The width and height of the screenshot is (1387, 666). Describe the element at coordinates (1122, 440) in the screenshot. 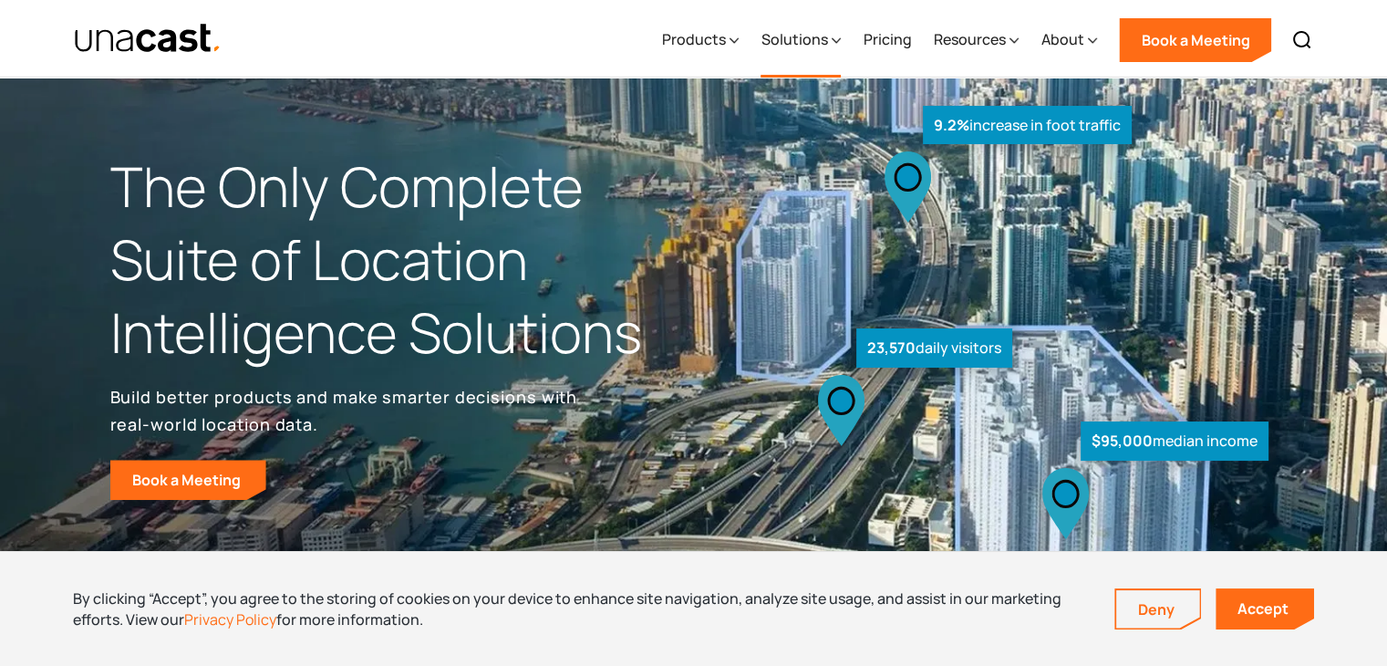

I see `strong: $95,000` at that location.